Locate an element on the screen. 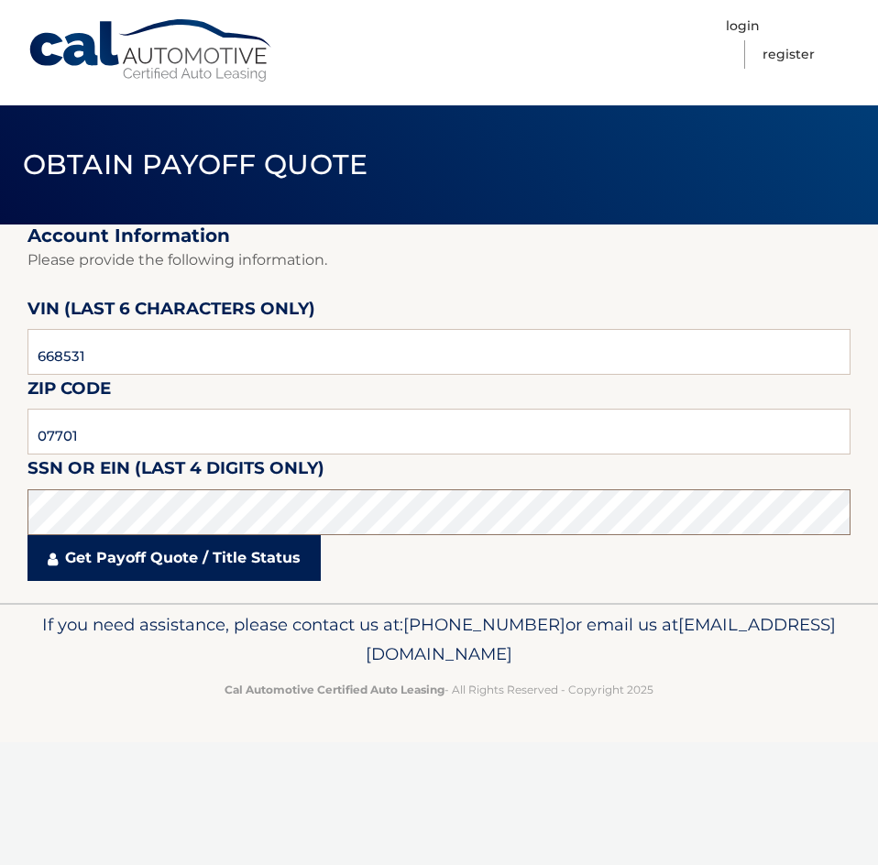  label: VIN (last 6 characters only) is located at coordinates (171, 312).